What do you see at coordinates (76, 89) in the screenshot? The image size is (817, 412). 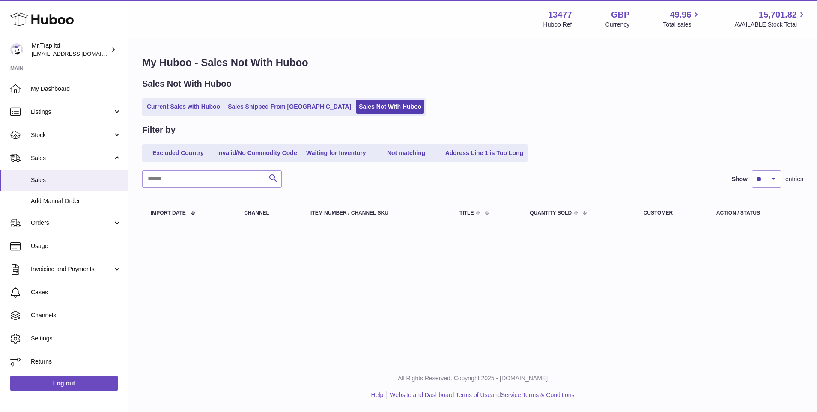 I see `span: My Dashboard` at bounding box center [76, 89].